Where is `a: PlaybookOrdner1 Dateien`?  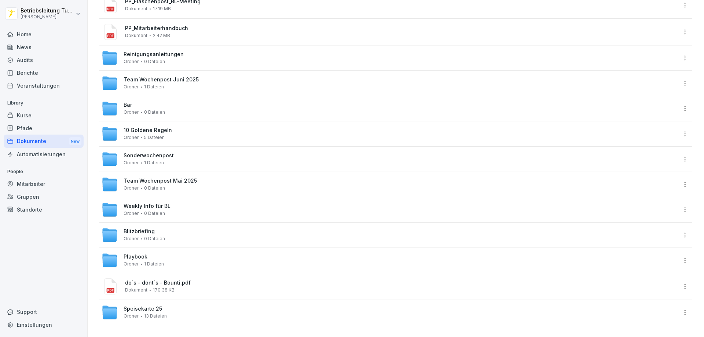
a: PlaybookOrdner1 Dateien is located at coordinates (389, 260).